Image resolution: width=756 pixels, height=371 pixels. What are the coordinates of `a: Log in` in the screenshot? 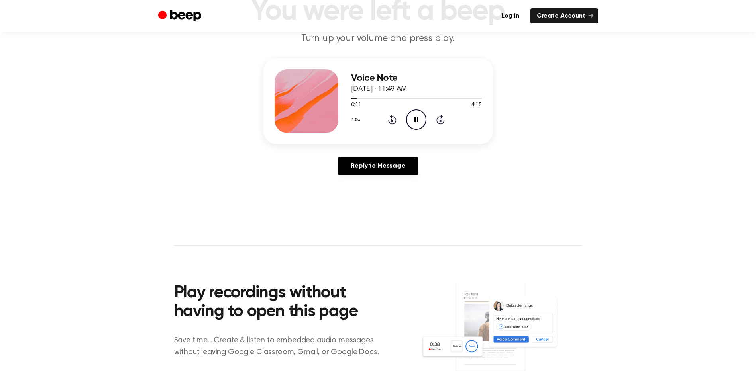 It's located at (510, 16).